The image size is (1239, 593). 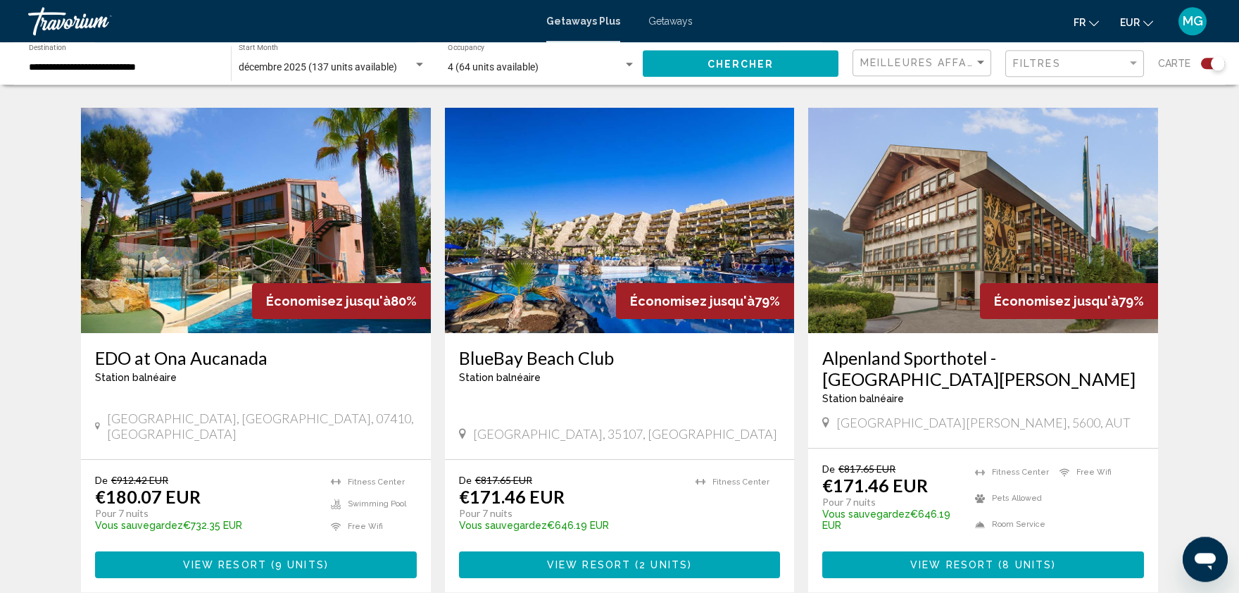 What do you see at coordinates (982, 564) in the screenshot?
I see `button: View Resort(8 units)` at bounding box center [982, 564].